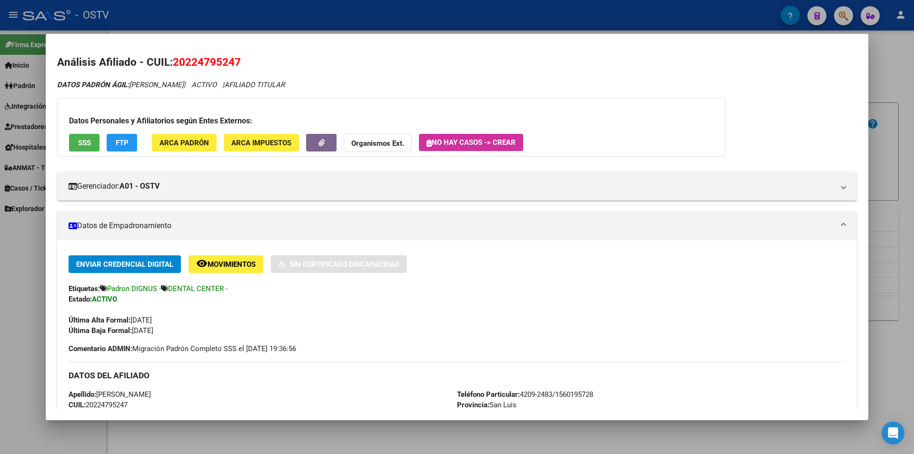 The height and width of the screenshot is (454, 914). What do you see at coordinates (77, 405) in the screenshot?
I see `strong: CUIL:` at bounding box center [77, 405].